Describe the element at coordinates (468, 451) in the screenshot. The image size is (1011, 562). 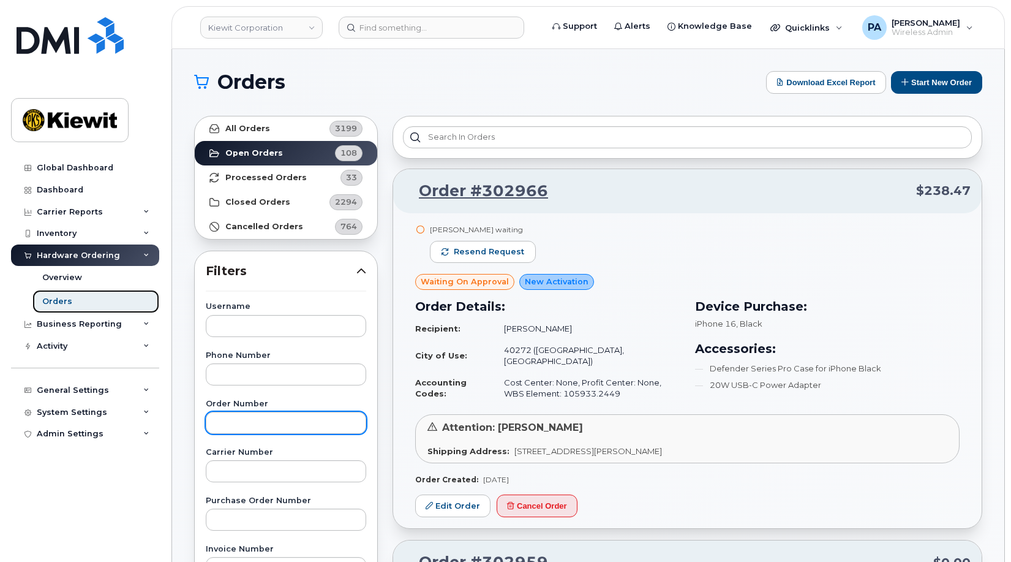
I see `strong: Shipping Address:` at that location.